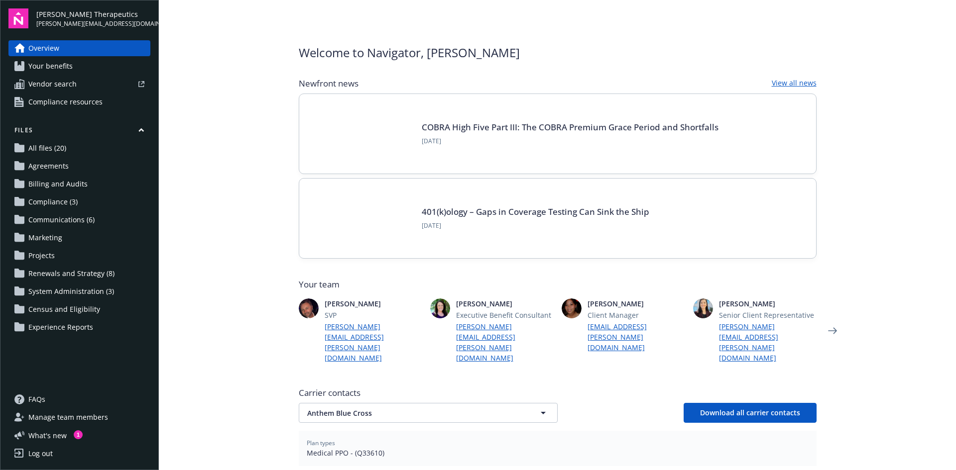 The height and width of the screenshot is (470, 956). I want to click on div: 1, so click(78, 435).